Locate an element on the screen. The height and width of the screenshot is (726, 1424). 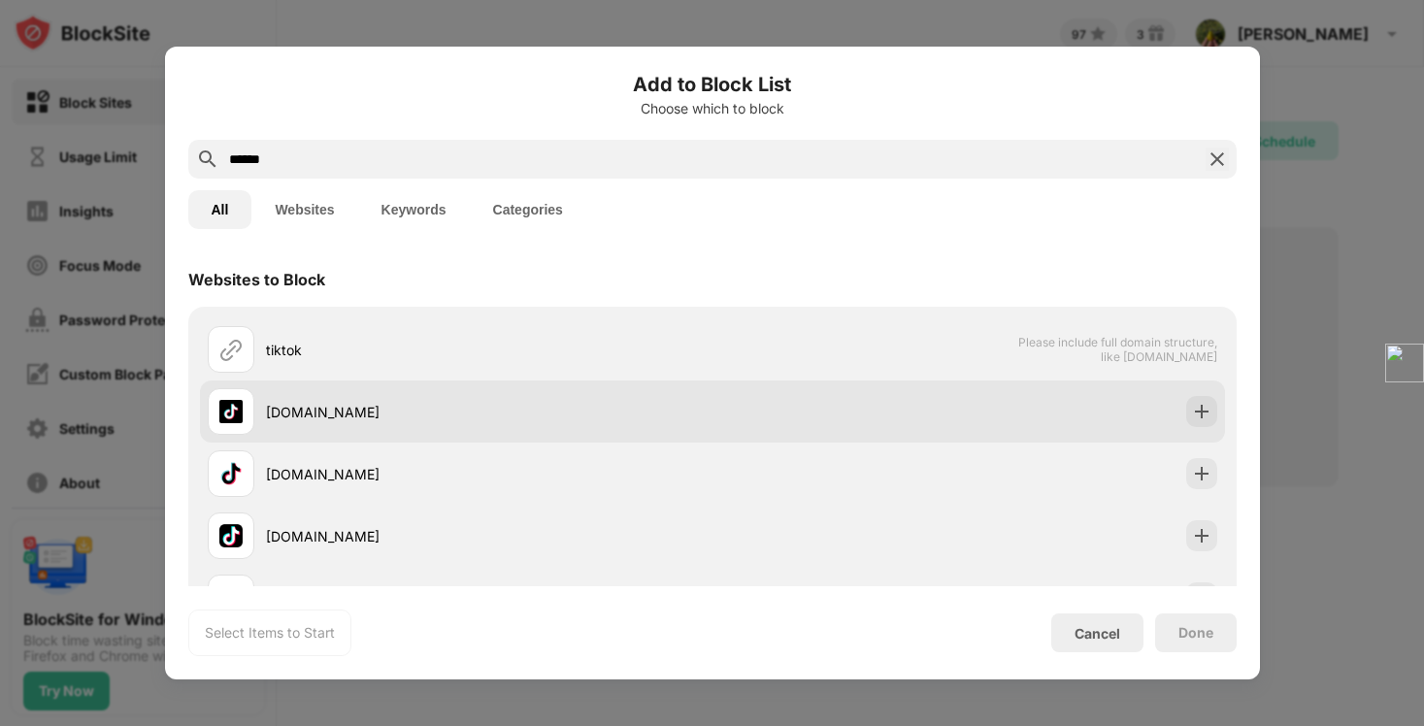
div: Cancel is located at coordinates (1097, 633).